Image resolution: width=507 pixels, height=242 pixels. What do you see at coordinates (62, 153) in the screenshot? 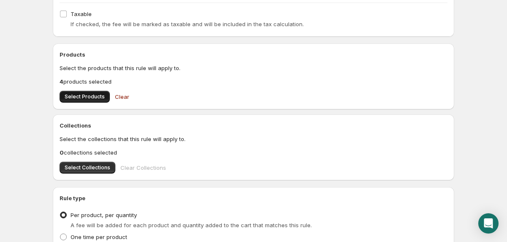
I see `b: 0` at bounding box center [62, 153].